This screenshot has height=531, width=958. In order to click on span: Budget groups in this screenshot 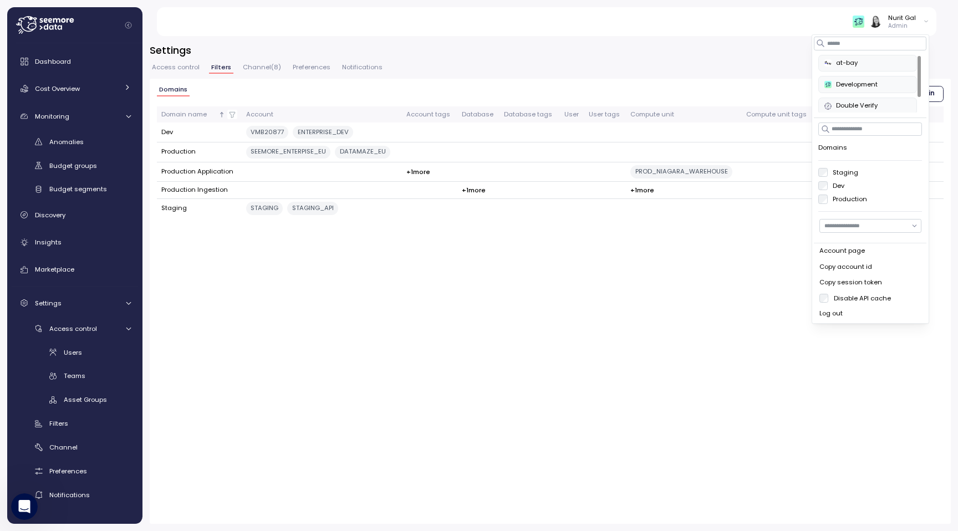, I will do `click(73, 166)`.